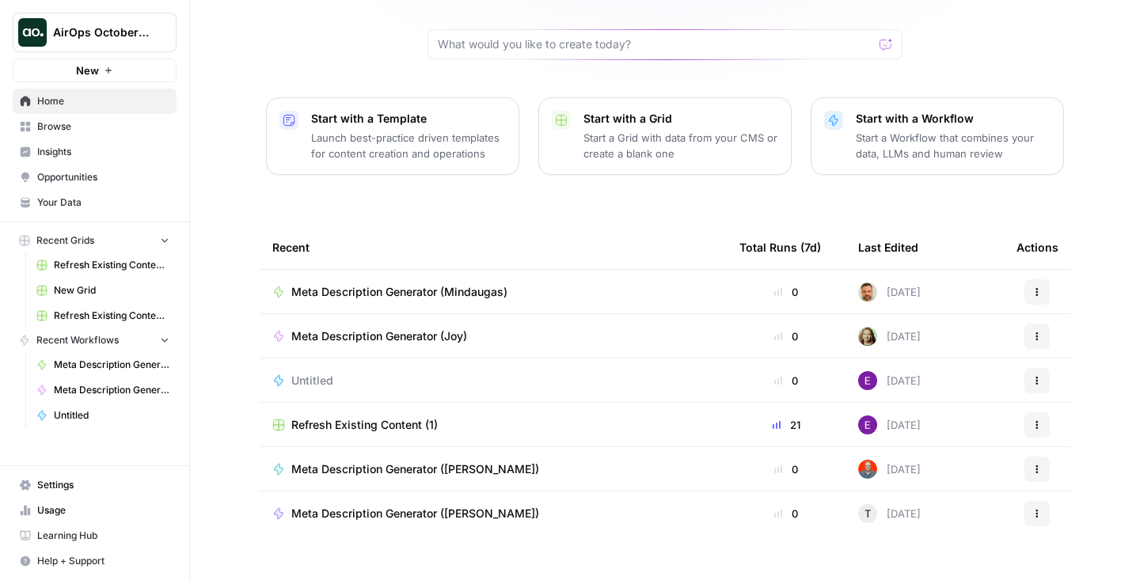 Image resolution: width=1140 pixels, height=580 pixels. Describe the element at coordinates (103, 152) in the screenshot. I see `span: Insights` at that location.